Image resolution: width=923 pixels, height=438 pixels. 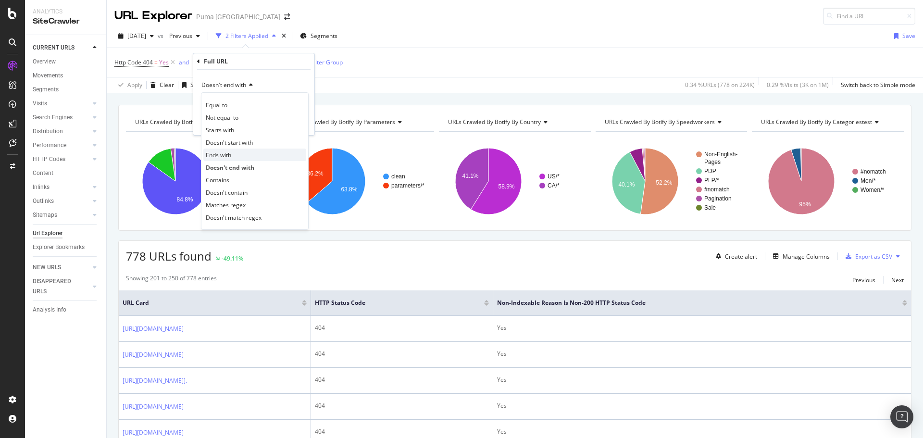 What do you see at coordinates (48, 233) in the screenshot?
I see `div: Url Explorer` at bounding box center [48, 233].